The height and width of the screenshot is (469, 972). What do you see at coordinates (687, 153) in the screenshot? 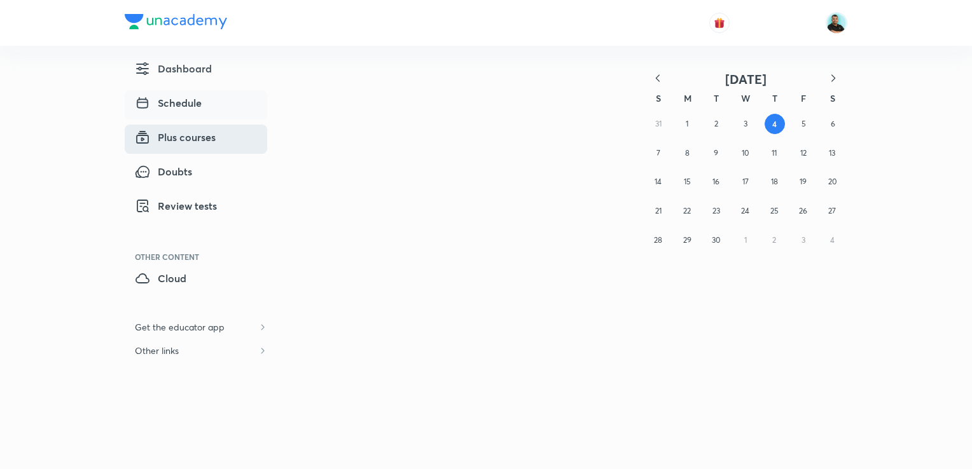
I see `abbr: September 8, 2025` at bounding box center [687, 153].